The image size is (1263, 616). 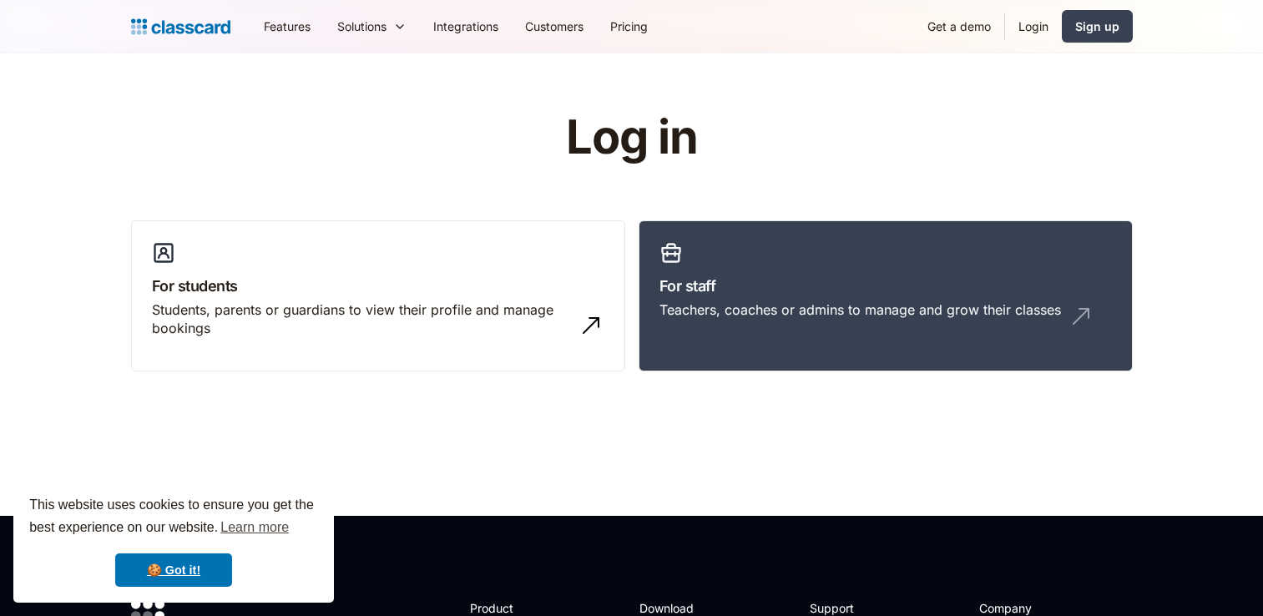 What do you see at coordinates (1097, 26) in the screenshot?
I see `div: Sign up` at bounding box center [1097, 26].